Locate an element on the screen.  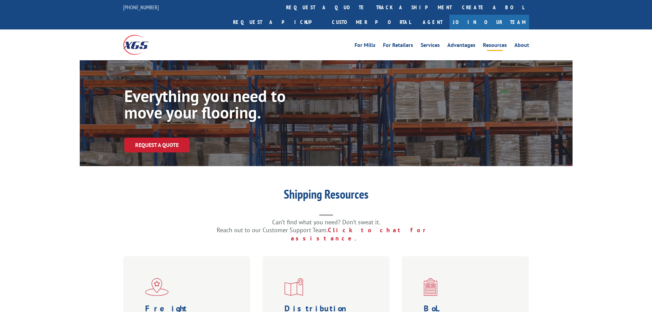
a: Request a pickup is located at coordinates (277, 22).